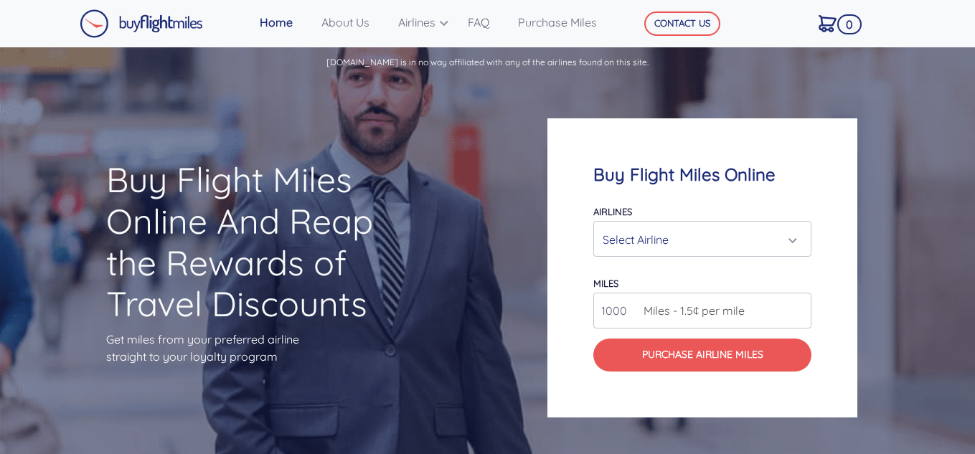 This screenshot has height=454, width=975. I want to click on button: Select Airline, so click(702, 239).